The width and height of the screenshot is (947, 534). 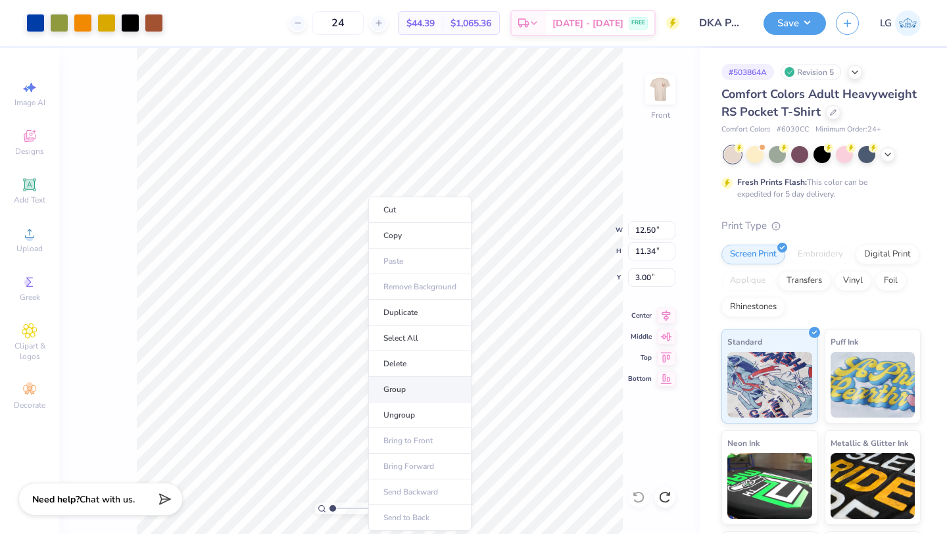 I want to click on span: Top, so click(x=640, y=358).